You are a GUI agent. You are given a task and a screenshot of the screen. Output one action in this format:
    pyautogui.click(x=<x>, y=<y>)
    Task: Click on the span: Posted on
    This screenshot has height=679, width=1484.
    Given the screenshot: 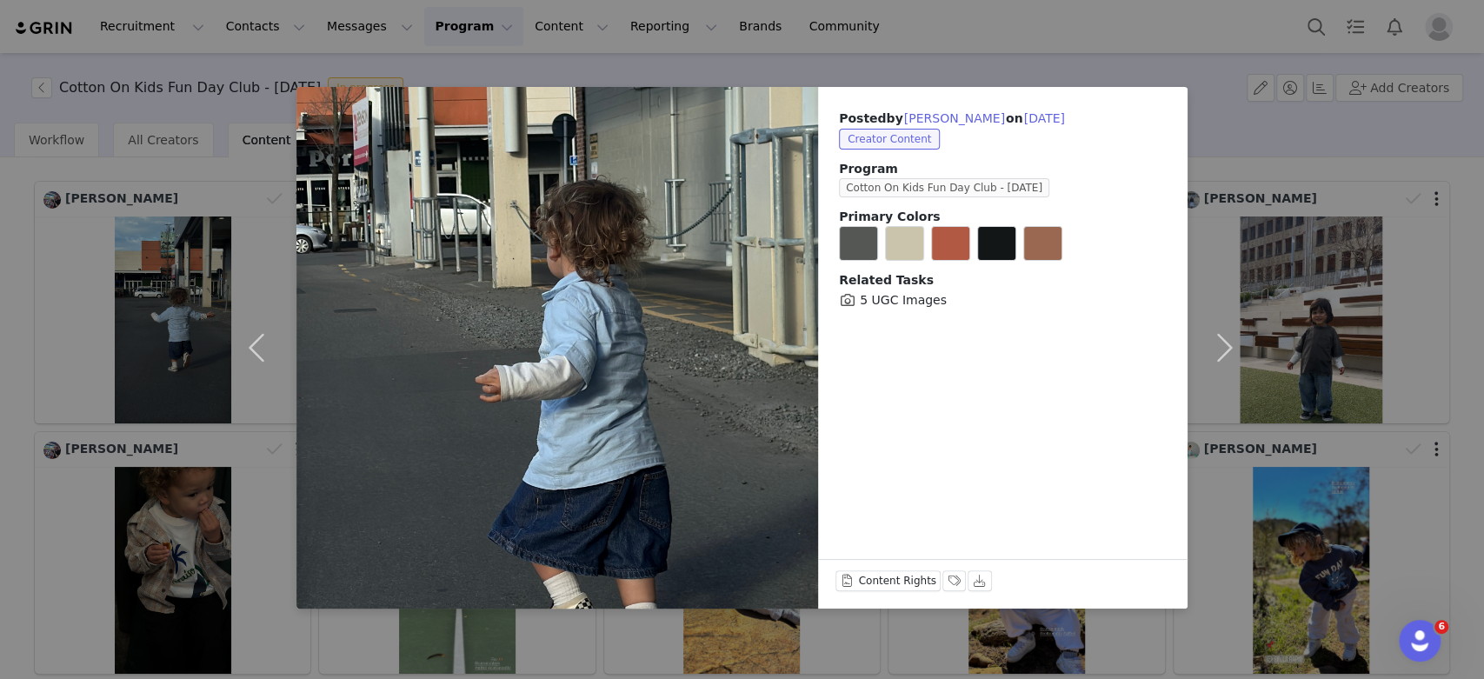 What is the action you would take?
    pyautogui.click(x=952, y=118)
    